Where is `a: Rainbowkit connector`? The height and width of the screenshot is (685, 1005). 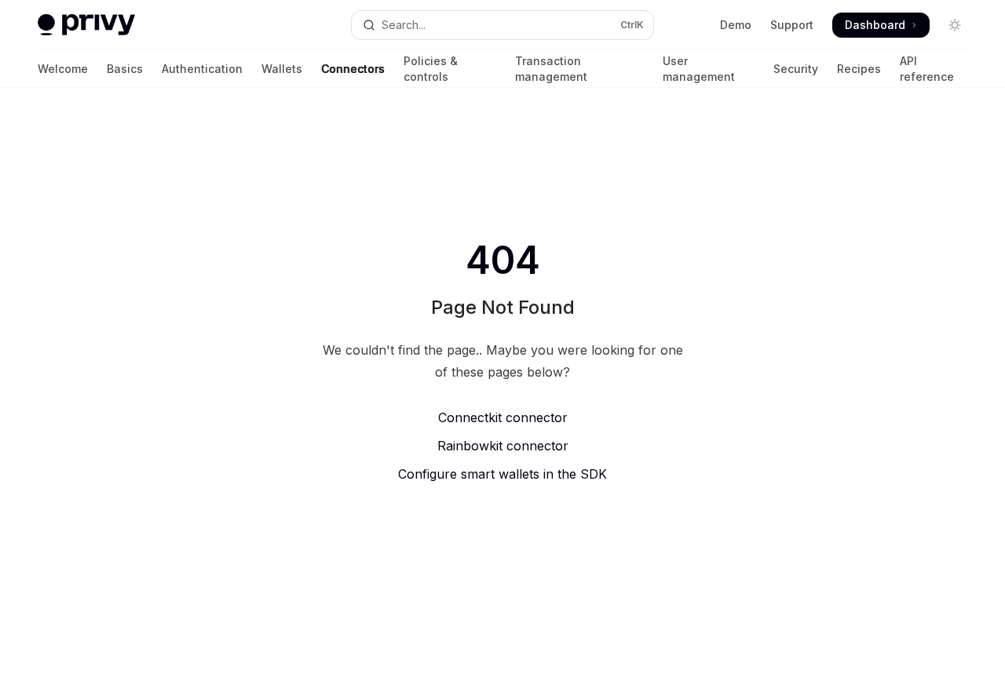 a: Rainbowkit connector is located at coordinates (502, 446).